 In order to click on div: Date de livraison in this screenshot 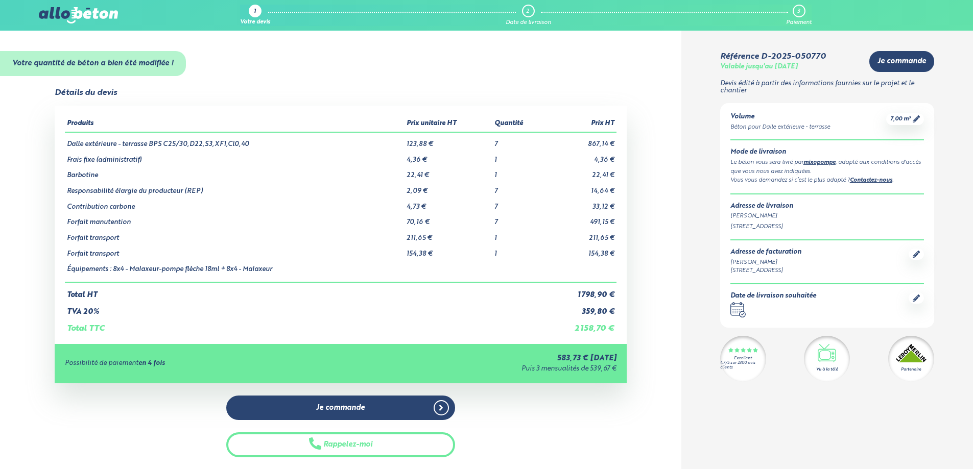, I will do `click(528, 22)`.